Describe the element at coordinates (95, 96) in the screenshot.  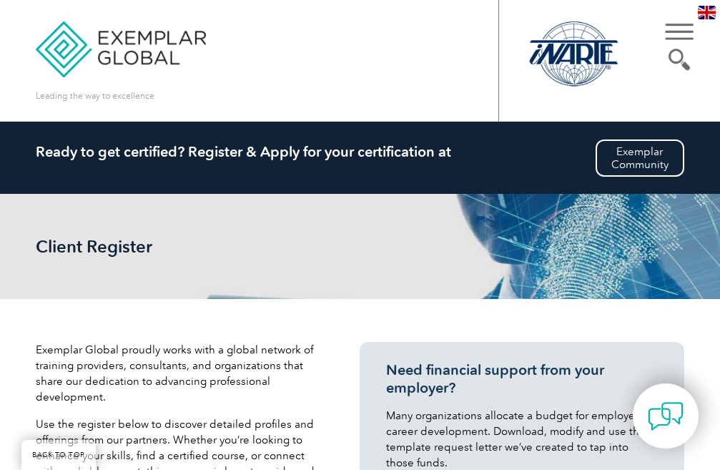
I see `p: Leading the way to excellence` at that location.